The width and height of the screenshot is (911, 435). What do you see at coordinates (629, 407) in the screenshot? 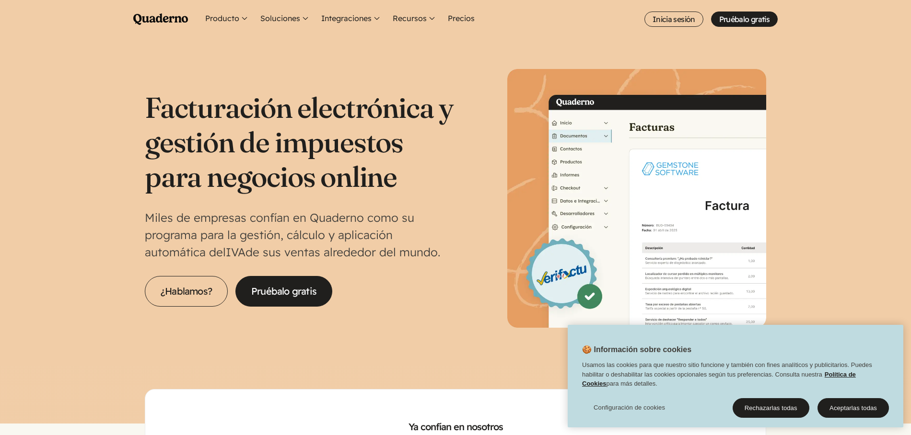
I see `button: Configuración de cookies` at bounding box center [629, 407].